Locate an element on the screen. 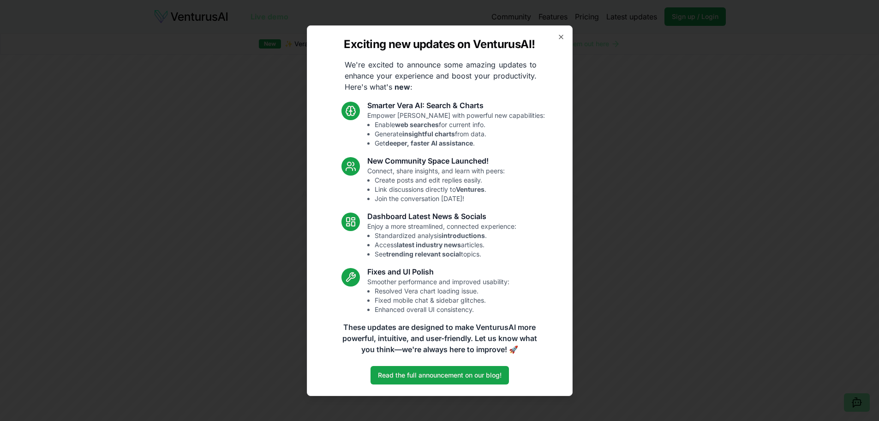 The width and height of the screenshot is (879, 421). li: Access articles. is located at coordinates (445, 245).